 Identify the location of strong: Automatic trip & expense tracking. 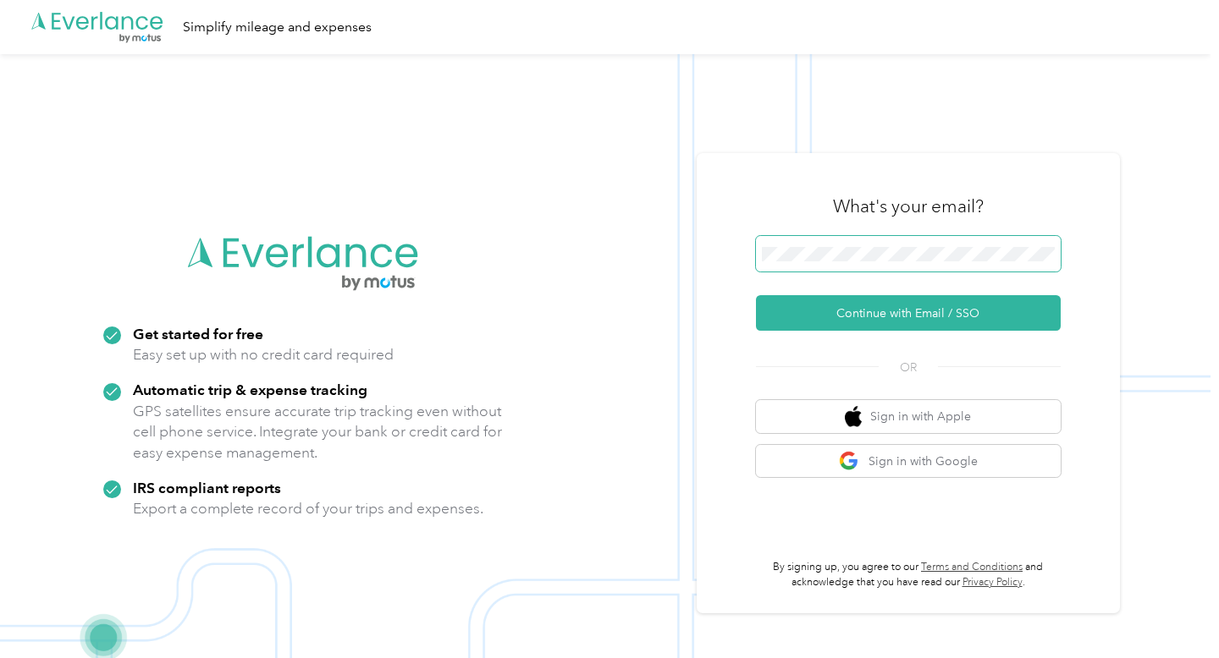
(250, 389).